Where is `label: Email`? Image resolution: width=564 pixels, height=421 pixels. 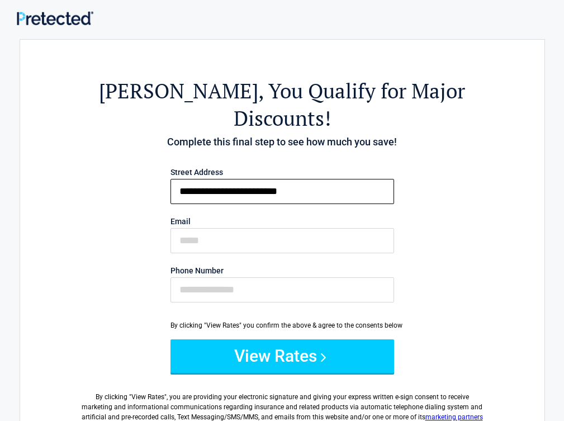 label: Email is located at coordinates (282, 222).